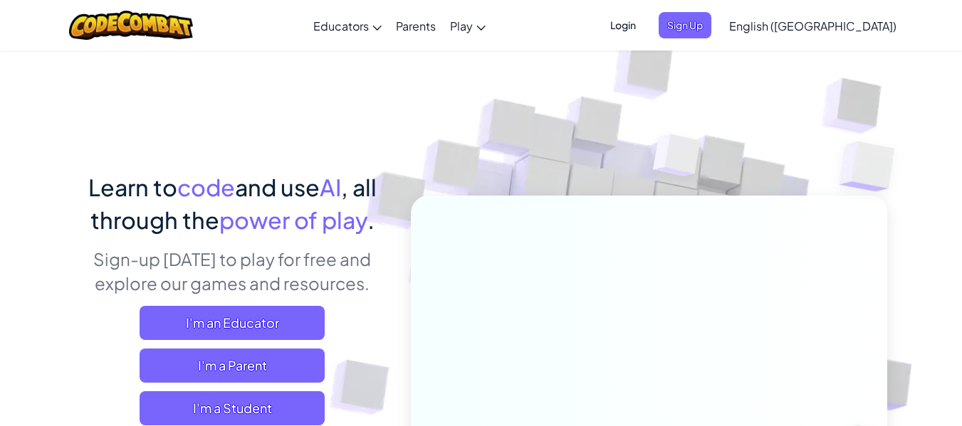  Describe the element at coordinates (416, 26) in the screenshot. I see `a: Parents` at that location.